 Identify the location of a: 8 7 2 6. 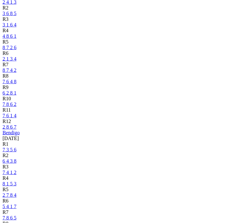
(9, 47).